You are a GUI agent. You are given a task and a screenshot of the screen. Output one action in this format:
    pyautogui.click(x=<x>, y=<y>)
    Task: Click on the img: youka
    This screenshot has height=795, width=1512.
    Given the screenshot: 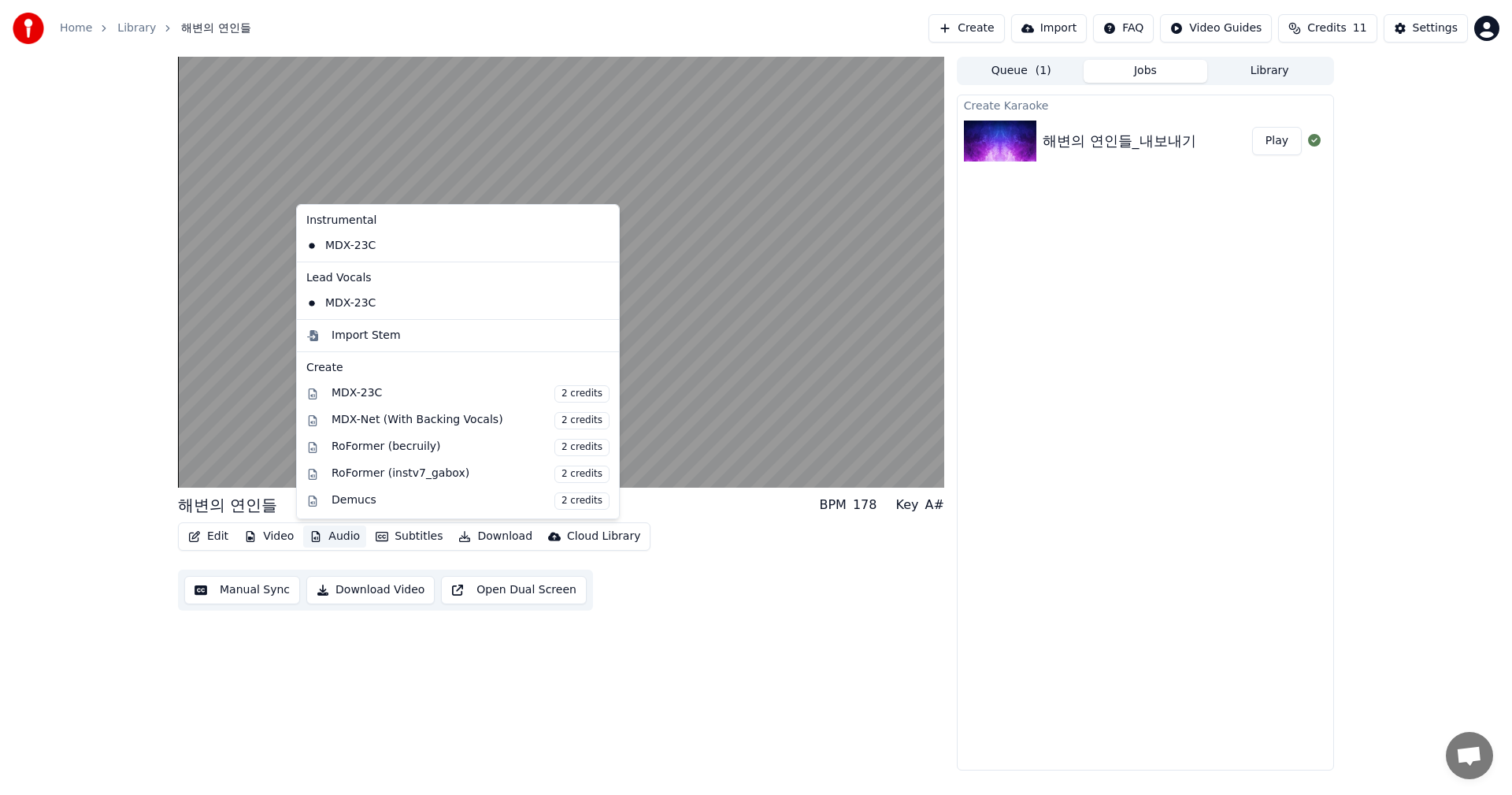 What is the action you would take?
    pyautogui.click(x=28, y=28)
    